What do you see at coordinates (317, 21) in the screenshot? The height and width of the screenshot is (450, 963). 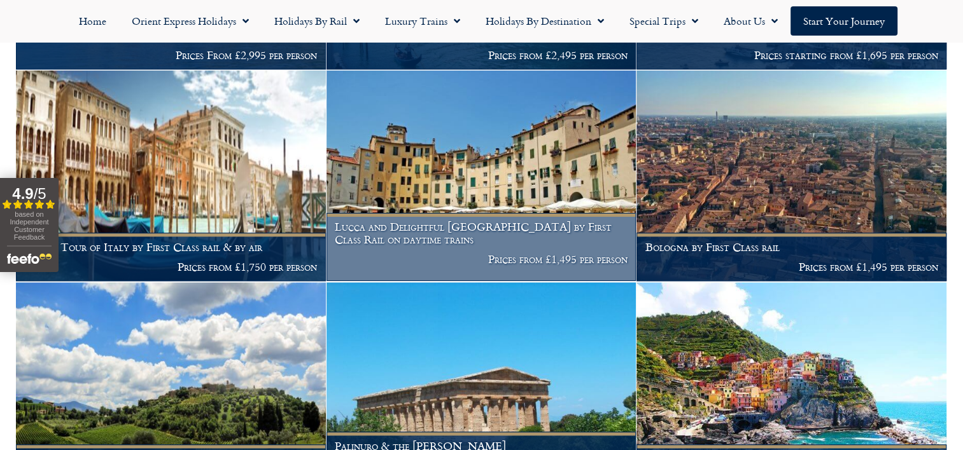 I see `a: Holidays by Rail` at bounding box center [317, 21].